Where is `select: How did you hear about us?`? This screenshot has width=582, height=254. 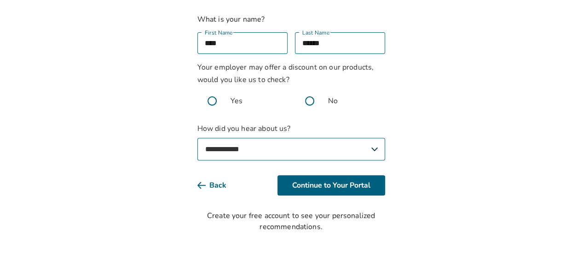 select: How did you hear about us? is located at coordinates (291, 149).